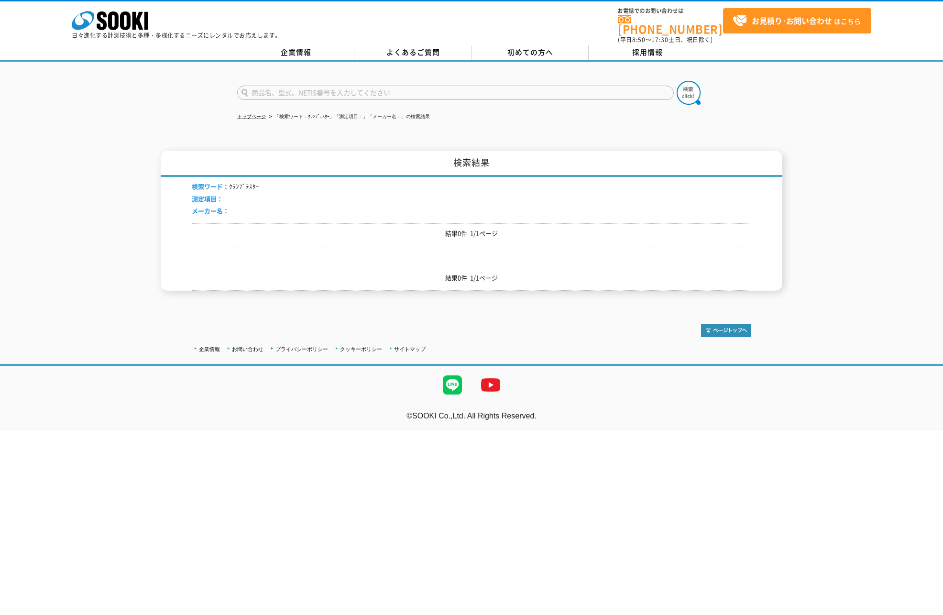 The image size is (943, 615). What do you see at coordinates (491, 385) in the screenshot?
I see `img: YouTube` at bounding box center [491, 385].